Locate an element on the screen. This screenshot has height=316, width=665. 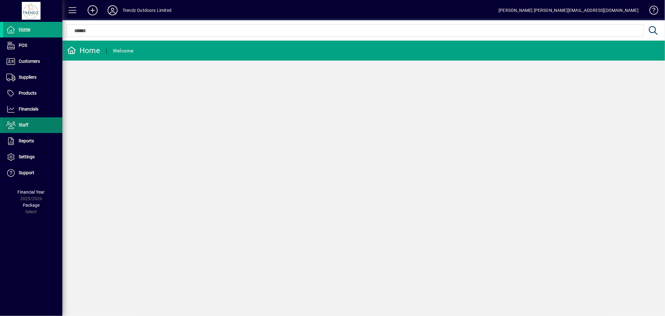
span: Financial Year is located at coordinates (31, 192).